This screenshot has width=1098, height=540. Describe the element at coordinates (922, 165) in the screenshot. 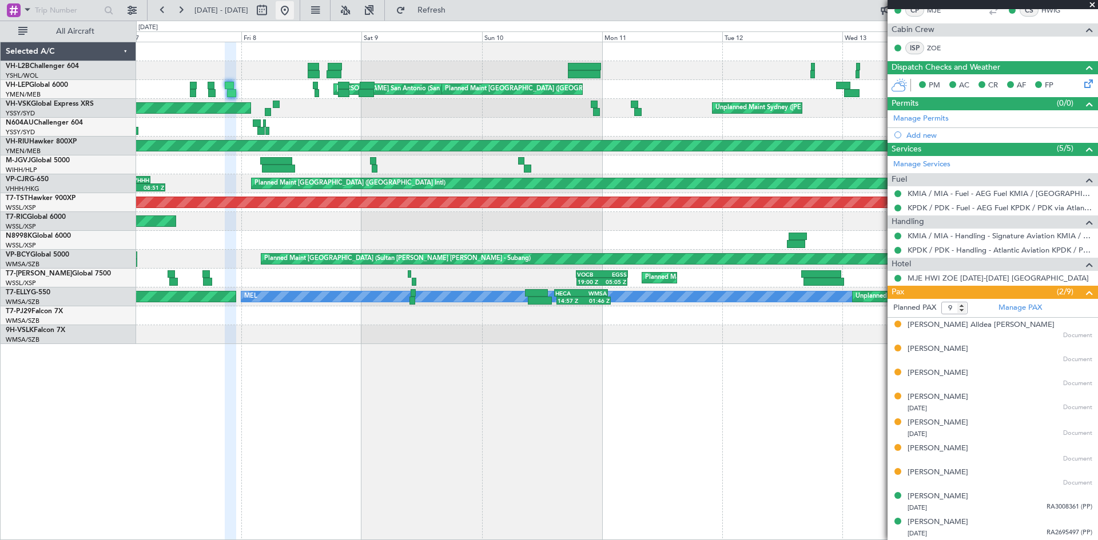

I see `a: Manage Services` at that location.